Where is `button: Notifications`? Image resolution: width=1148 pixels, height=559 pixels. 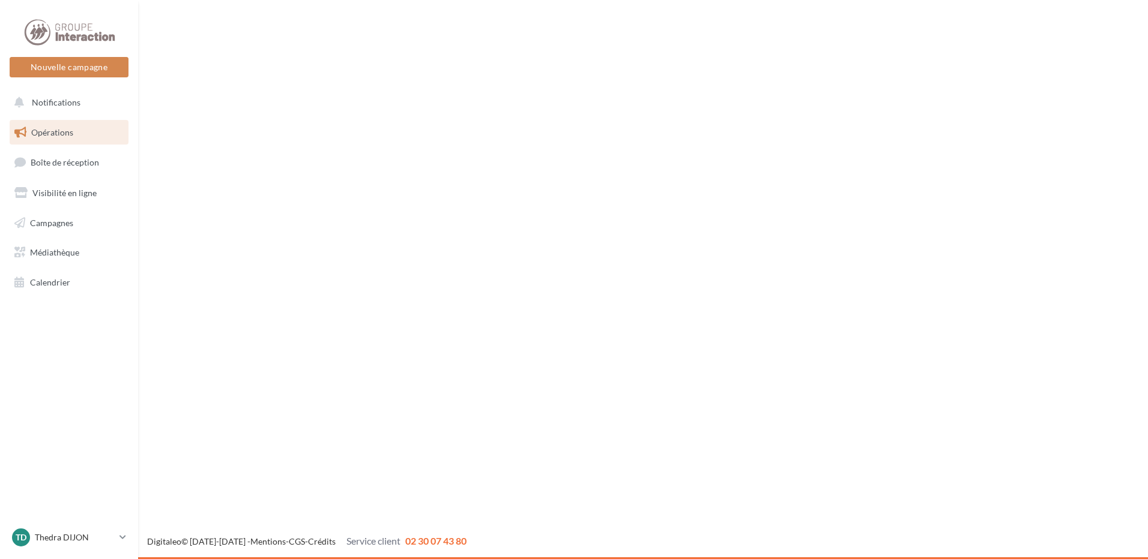 button: Notifications is located at coordinates (67, 103).